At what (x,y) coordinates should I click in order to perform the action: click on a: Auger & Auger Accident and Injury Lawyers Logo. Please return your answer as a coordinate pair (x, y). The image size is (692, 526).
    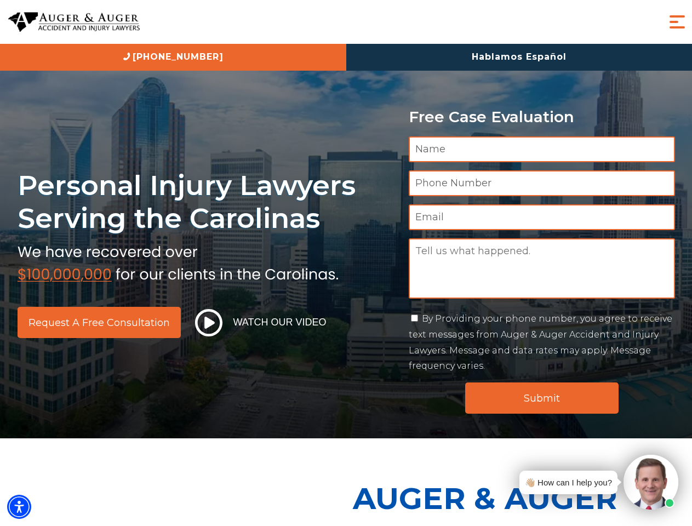
    Looking at the image, I should click on (74, 22).